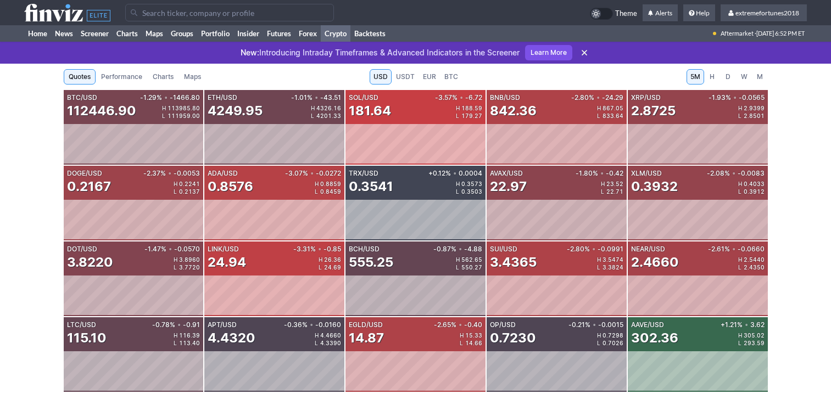 Image resolution: width=831 pixels, height=405 pixels. What do you see at coordinates (369, 33) in the screenshot?
I see `a: Backtests` at bounding box center [369, 33].